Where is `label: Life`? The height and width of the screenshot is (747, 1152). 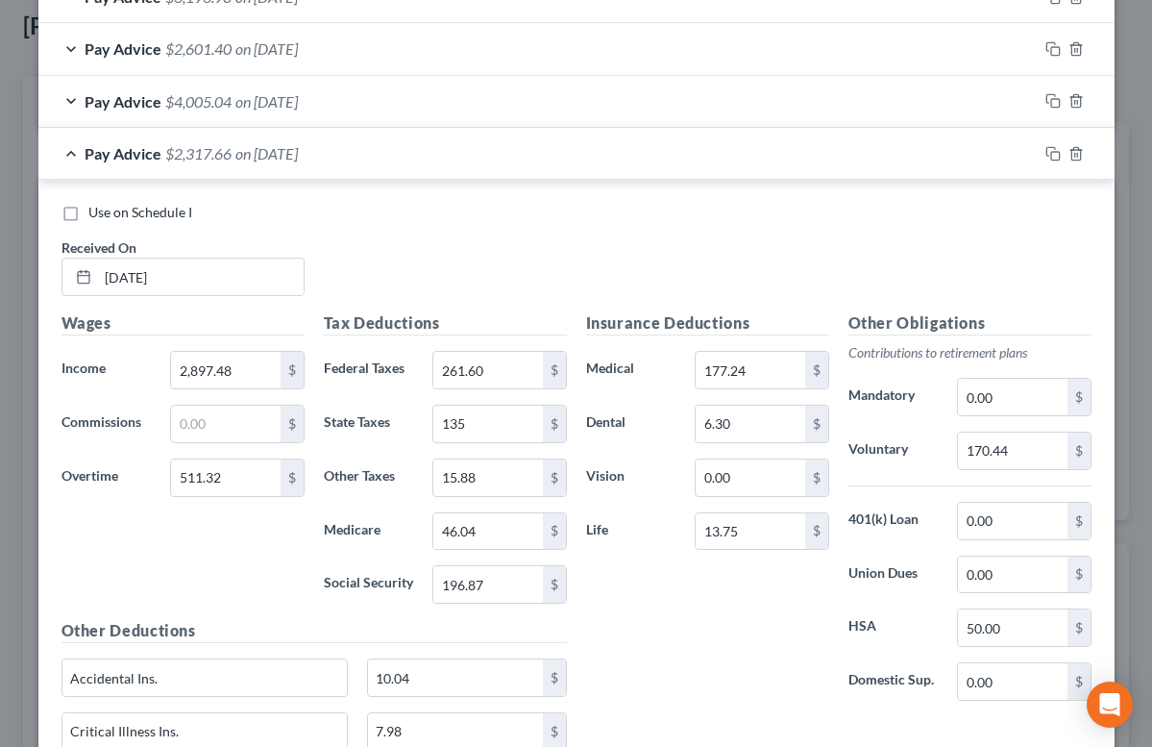 label: Life is located at coordinates (631, 531).